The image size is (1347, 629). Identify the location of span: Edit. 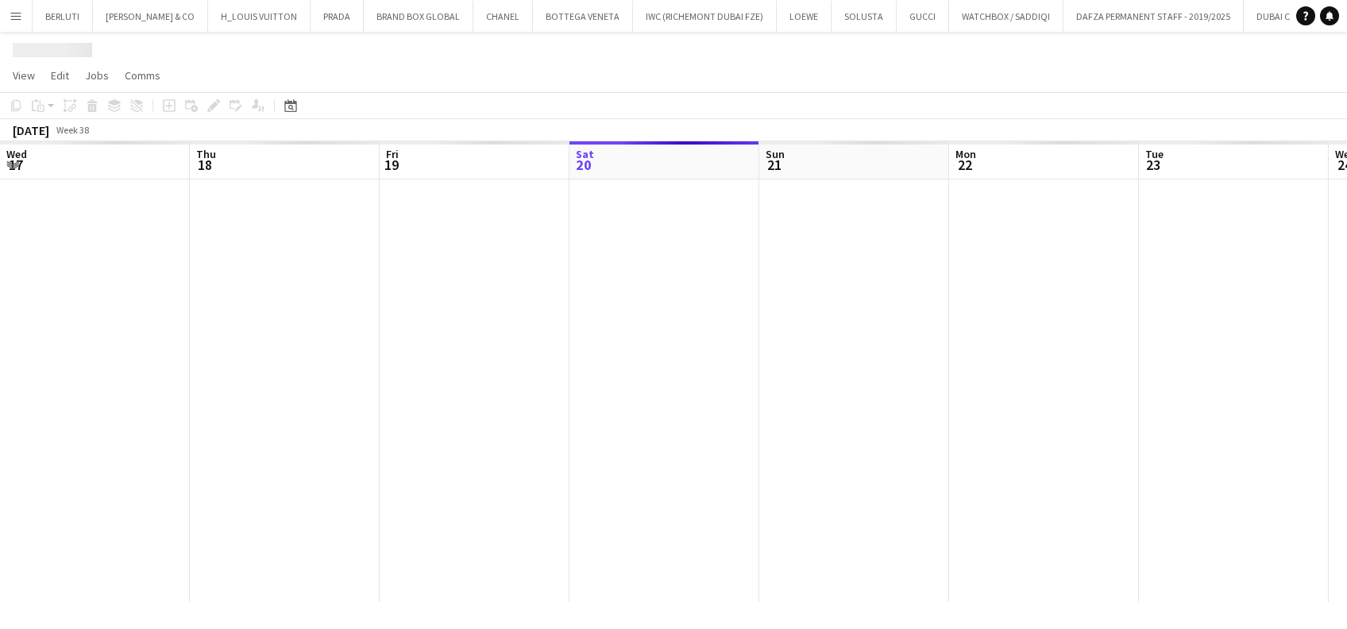
(60, 75).